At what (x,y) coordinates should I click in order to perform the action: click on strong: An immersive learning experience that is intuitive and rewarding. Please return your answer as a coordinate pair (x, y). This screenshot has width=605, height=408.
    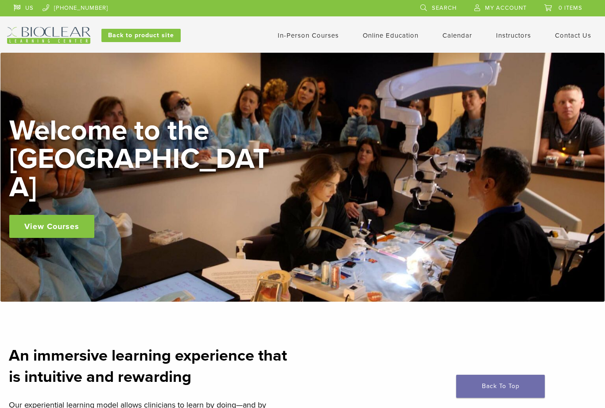
    Looking at the image, I should click on (148, 366).